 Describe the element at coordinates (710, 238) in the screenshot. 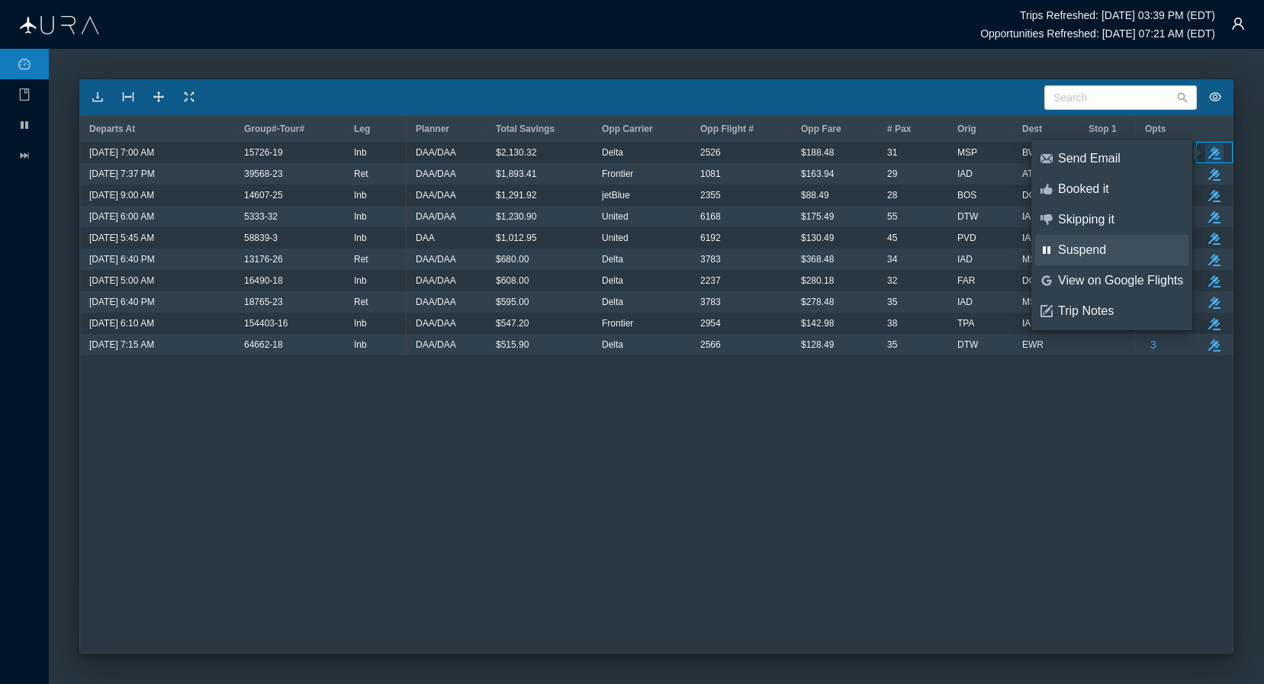

I see `span: 6192` at that location.